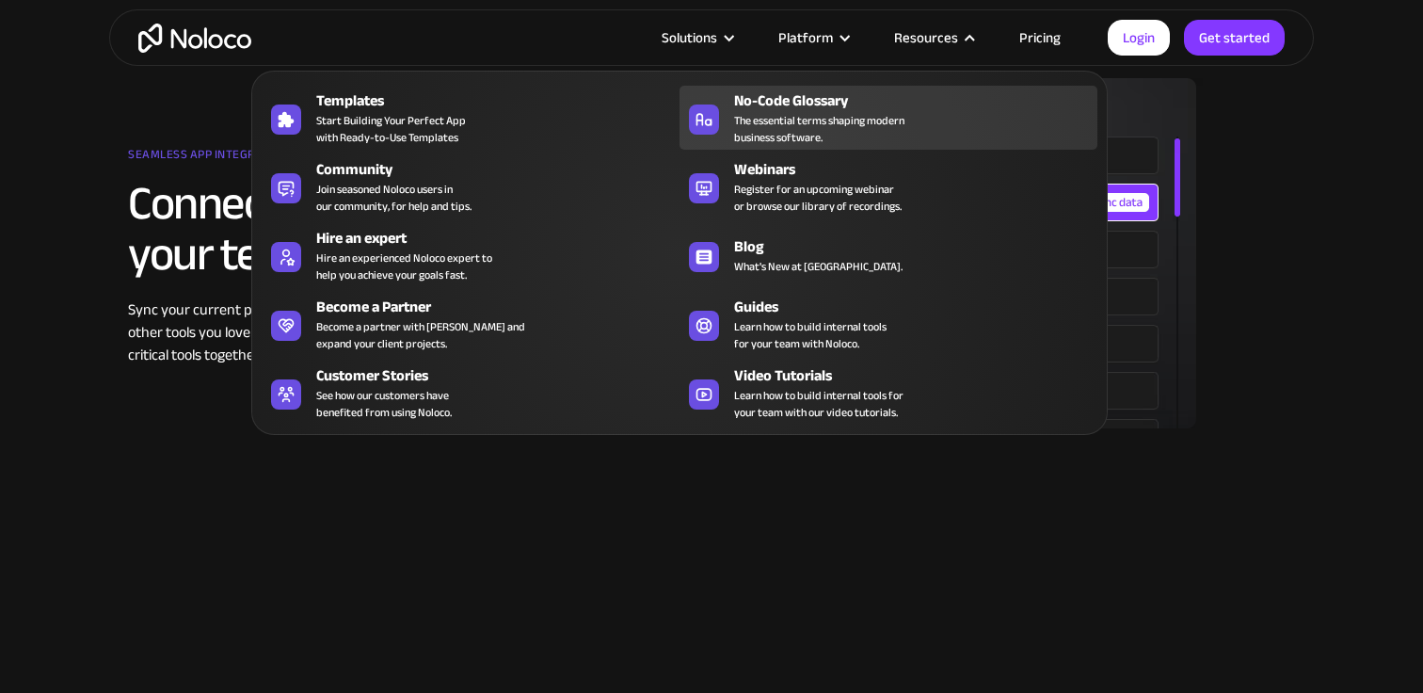 The width and height of the screenshot is (1423, 693). What do you see at coordinates (471, 186) in the screenshot?
I see `a: CommunityJoin seasoned Noloco users inour community, for help and tips.` at bounding box center [471, 186].